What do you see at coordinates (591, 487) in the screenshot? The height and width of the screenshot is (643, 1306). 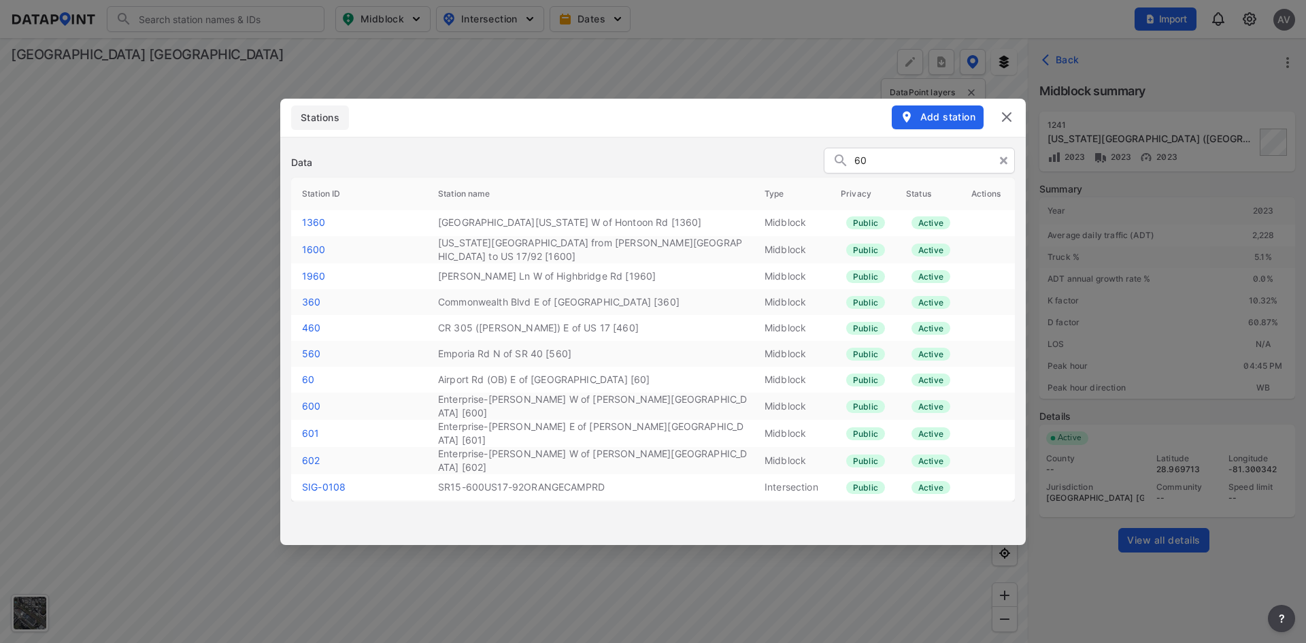 I see `td: SR15-600US17-92ORANGECAMPRD` at bounding box center [591, 487].